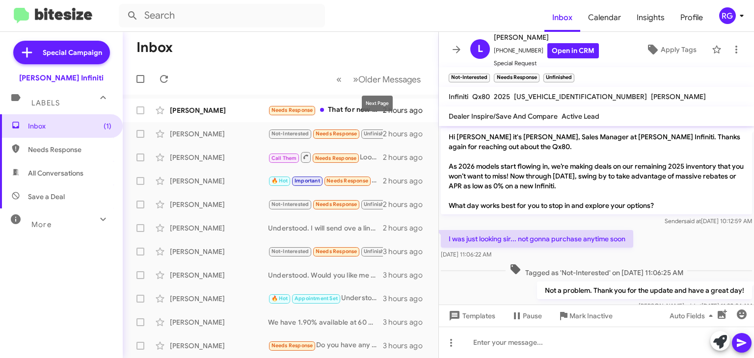 The width and height of the screenshot is (754, 358). I want to click on a: Special Campaign, so click(61, 53).